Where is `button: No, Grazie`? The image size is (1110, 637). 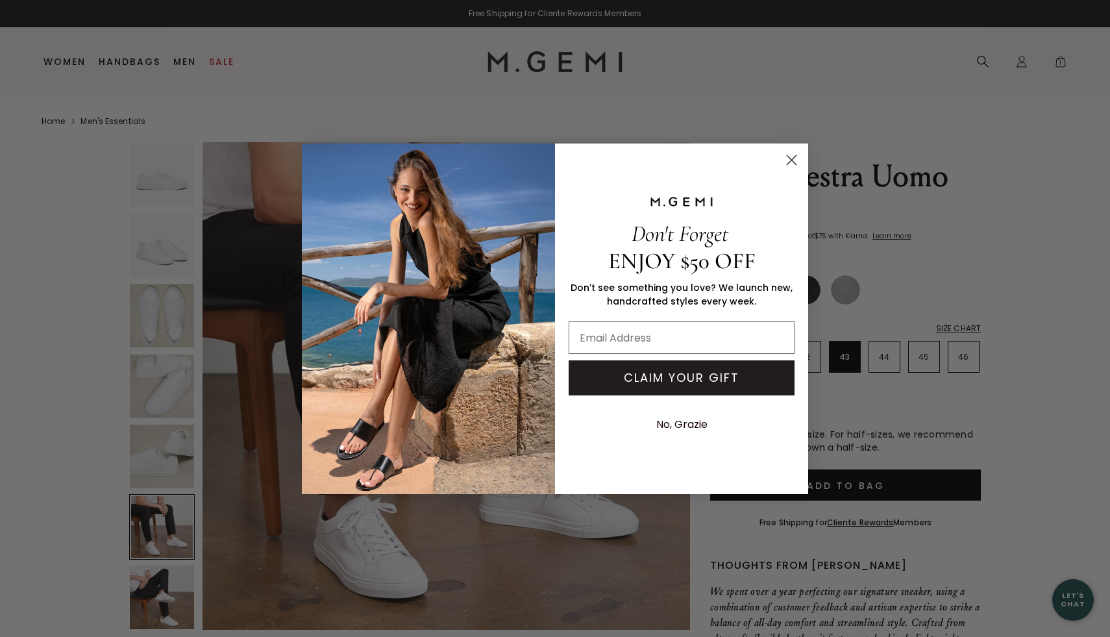
button: No, Grazie is located at coordinates (681, 424).